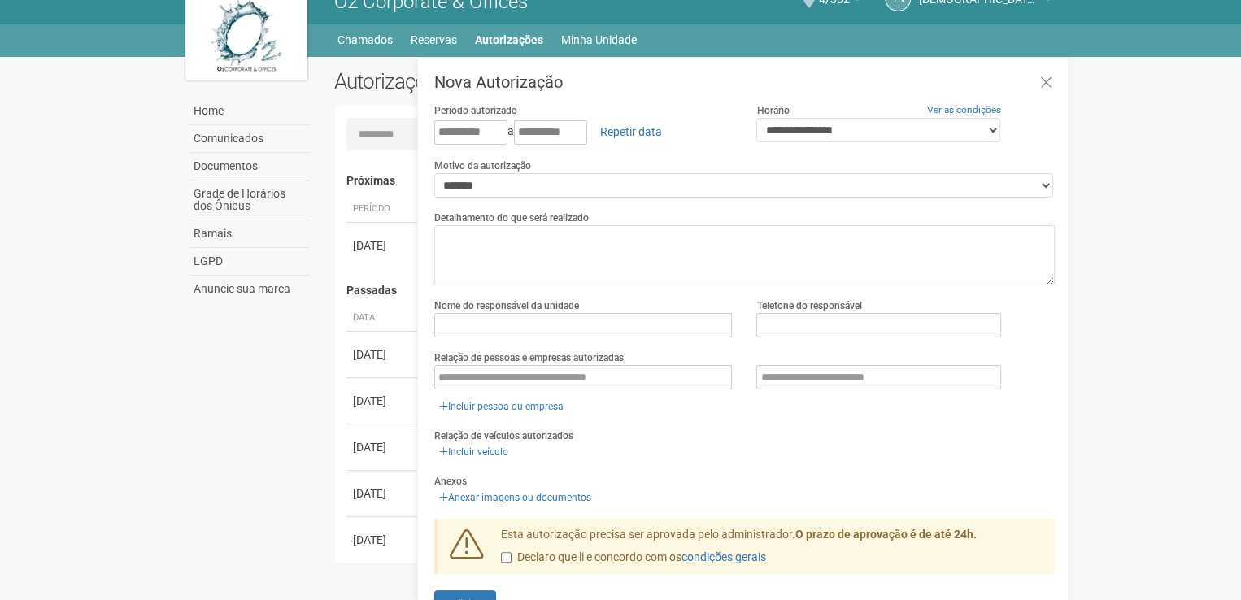  Describe the element at coordinates (250, 200) in the screenshot. I see `a: Grade de Horários dos Ônibus` at that location.